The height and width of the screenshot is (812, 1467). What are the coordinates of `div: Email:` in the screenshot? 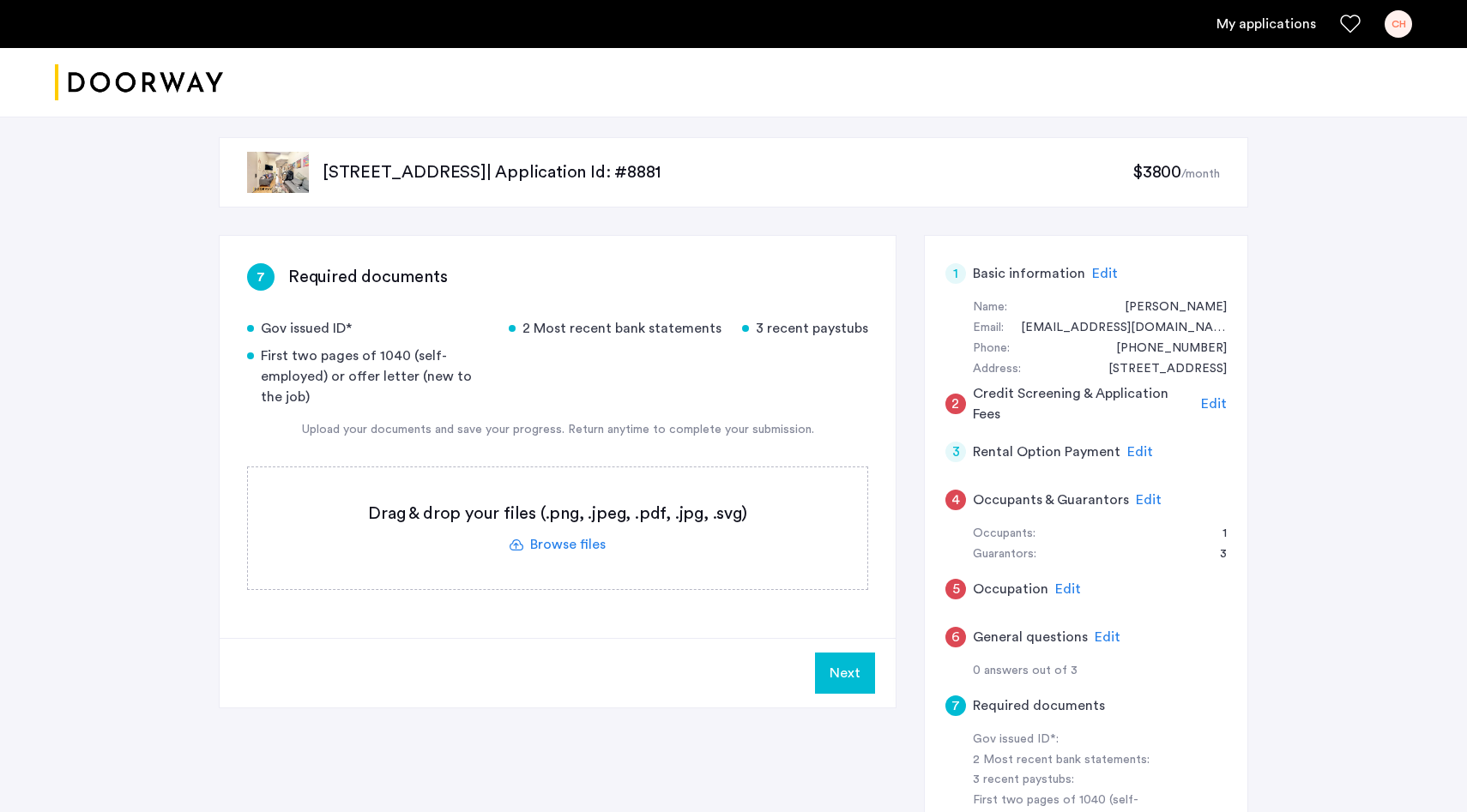 It's located at (988, 328).